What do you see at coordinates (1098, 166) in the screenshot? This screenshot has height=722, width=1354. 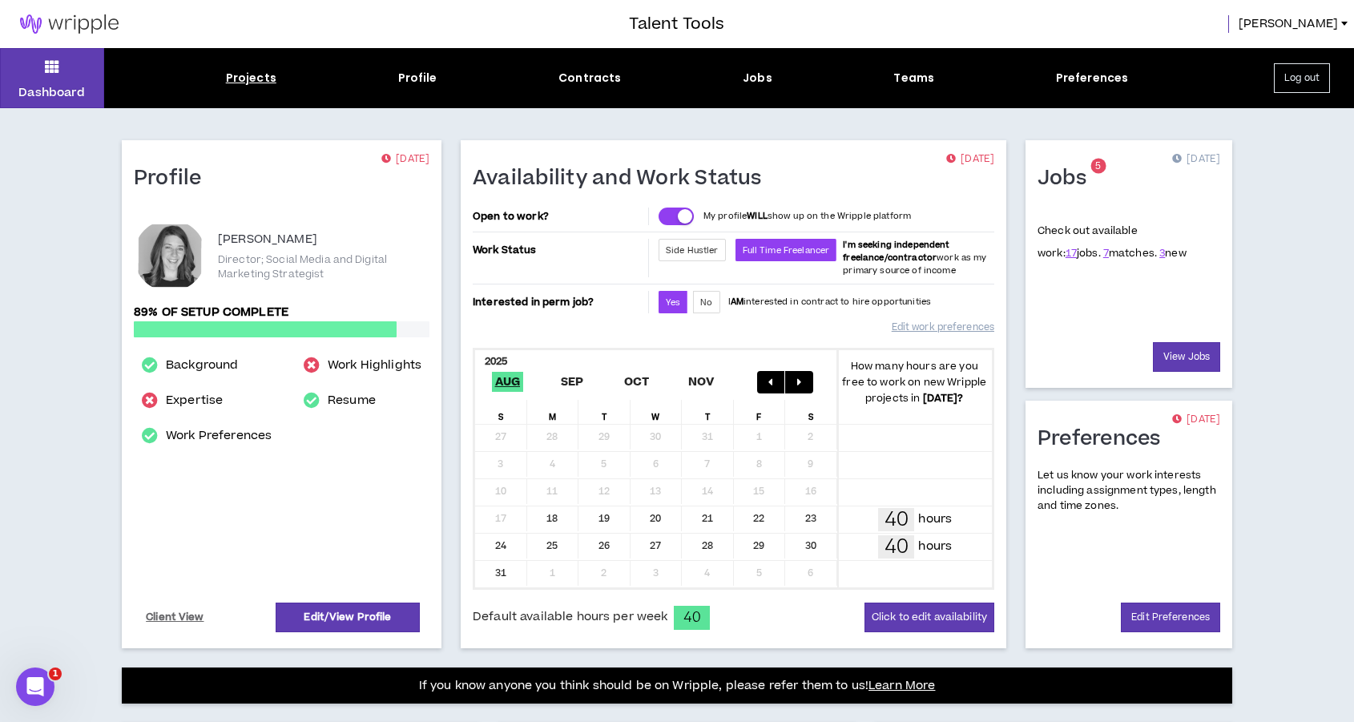 I see `span: 5` at bounding box center [1098, 166].